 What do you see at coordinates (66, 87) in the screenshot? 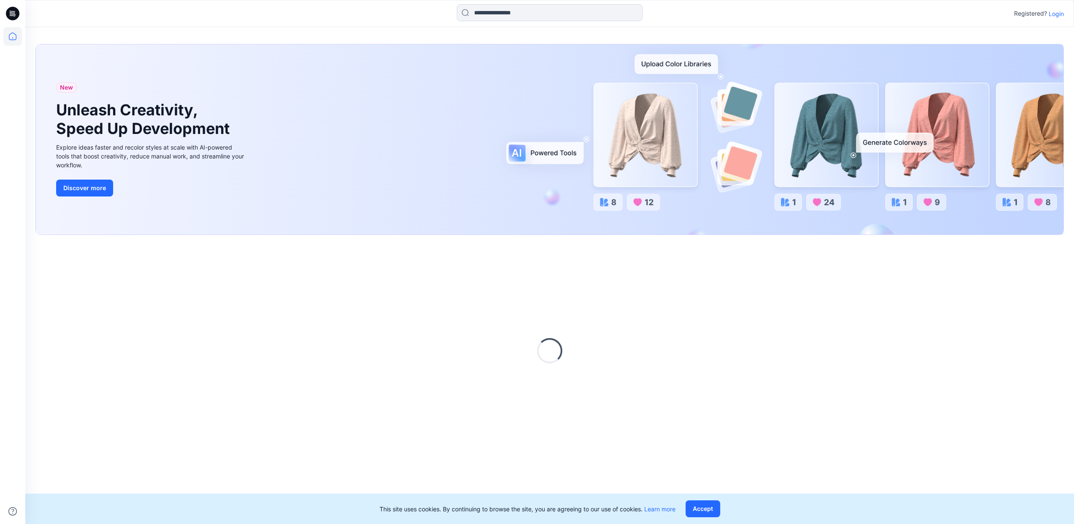
I see `span: New` at bounding box center [66, 87].